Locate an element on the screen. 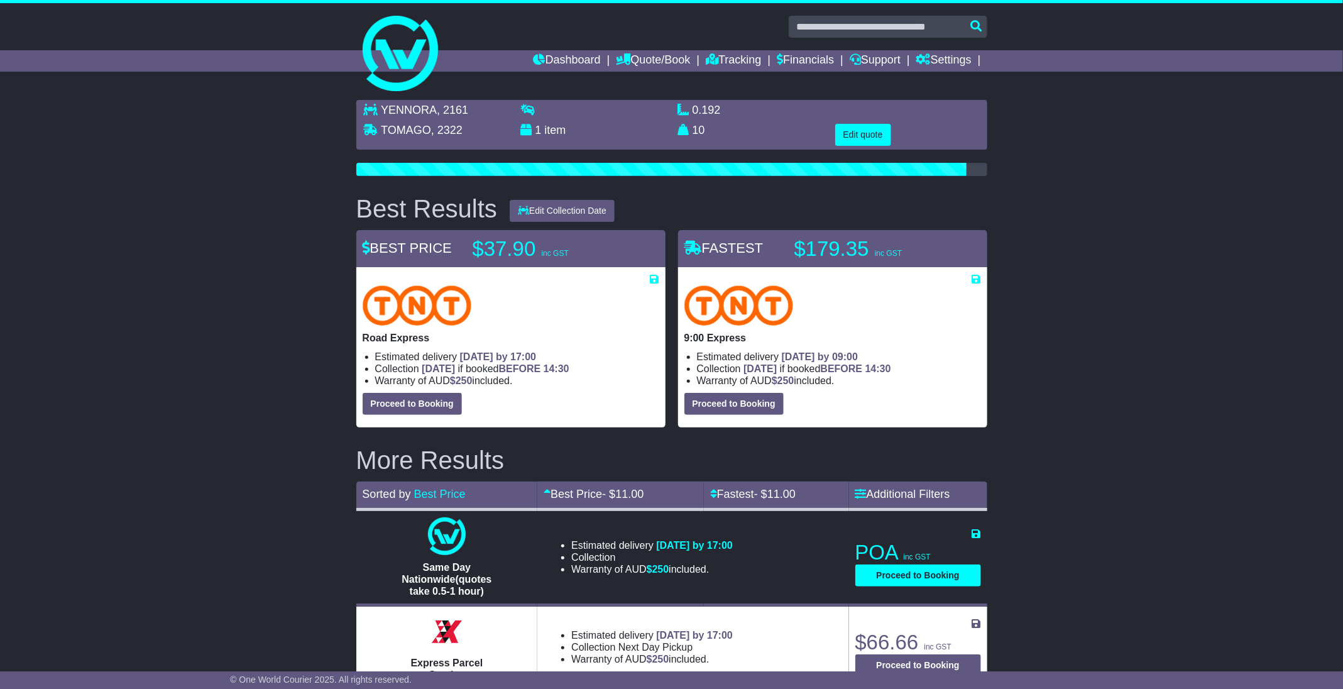  span: BEST PRICE is located at coordinates (407, 248).